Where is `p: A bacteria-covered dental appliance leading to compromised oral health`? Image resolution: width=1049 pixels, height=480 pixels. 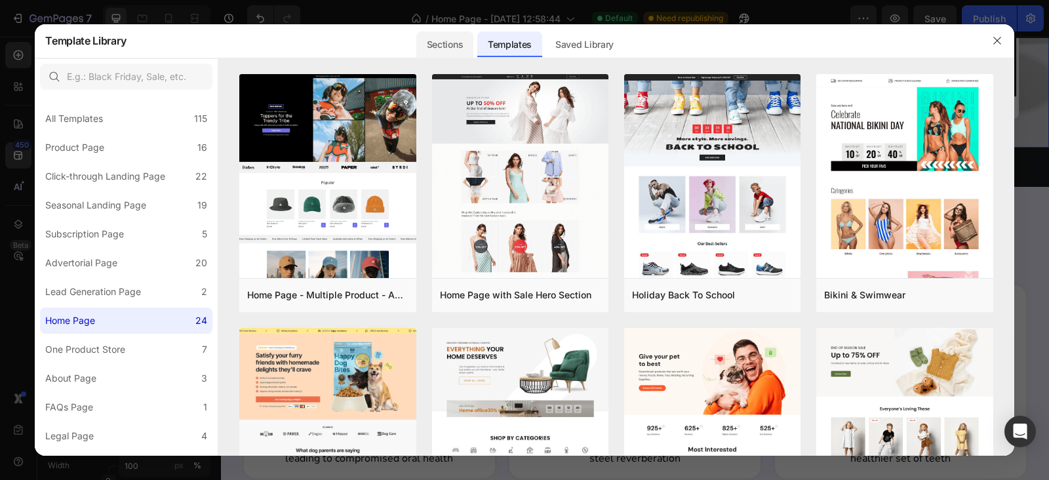 p: A bacteria-covered dental appliance leading to compromised oral health is located at coordinates (148, 414).